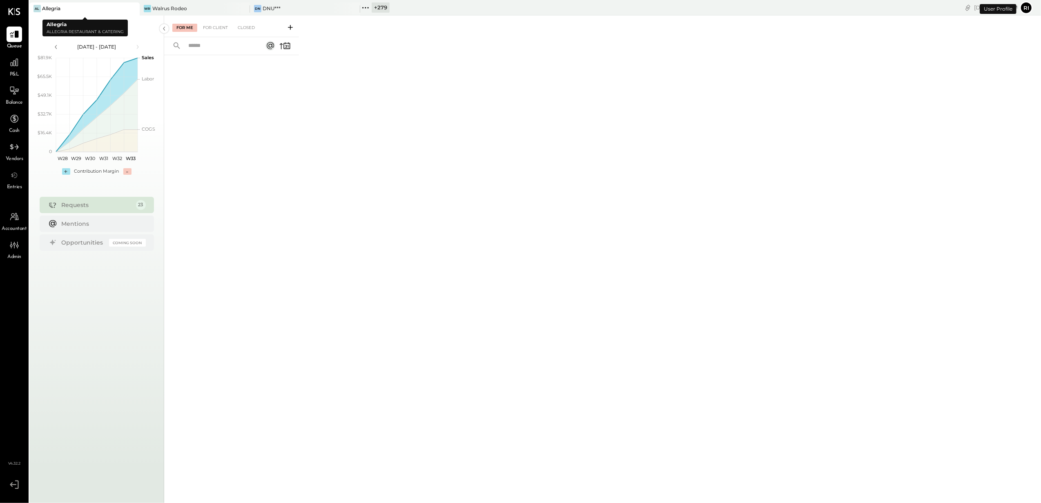 This screenshot has height=503, width=1041. Describe the element at coordinates (185, 28) in the screenshot. I see `div: For Me` at that location.